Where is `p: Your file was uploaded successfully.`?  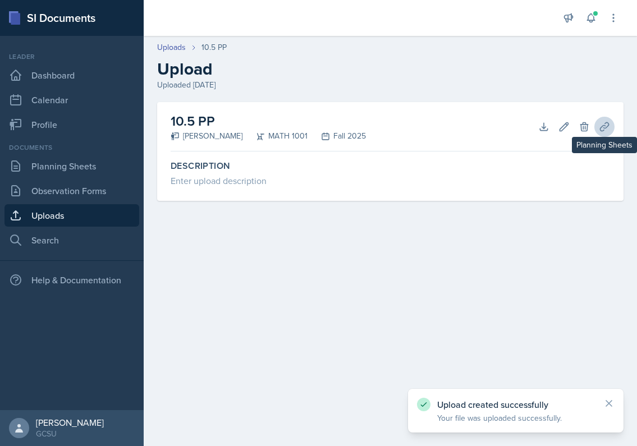 p: Your file was uploaded successfully. is located at coordinates (516, 418).